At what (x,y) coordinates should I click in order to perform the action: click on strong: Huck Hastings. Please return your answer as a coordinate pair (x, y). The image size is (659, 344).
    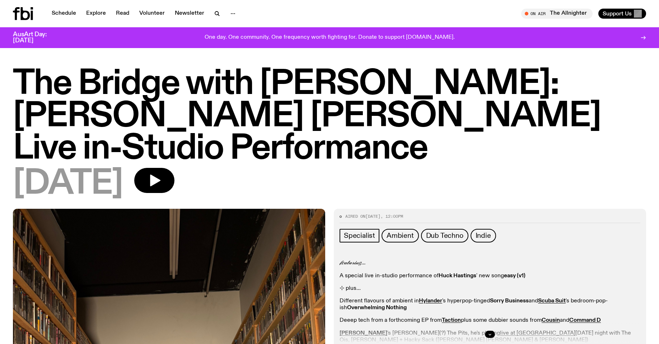
    Looking at the image, I should click on (457, 276).